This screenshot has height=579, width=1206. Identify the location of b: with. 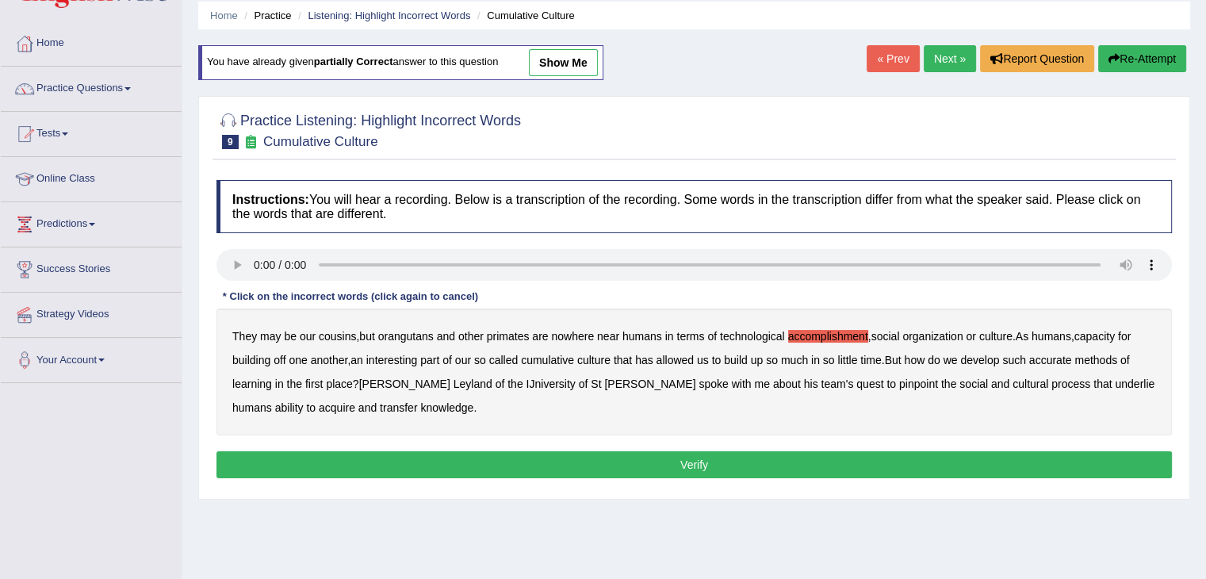
(742, 384).